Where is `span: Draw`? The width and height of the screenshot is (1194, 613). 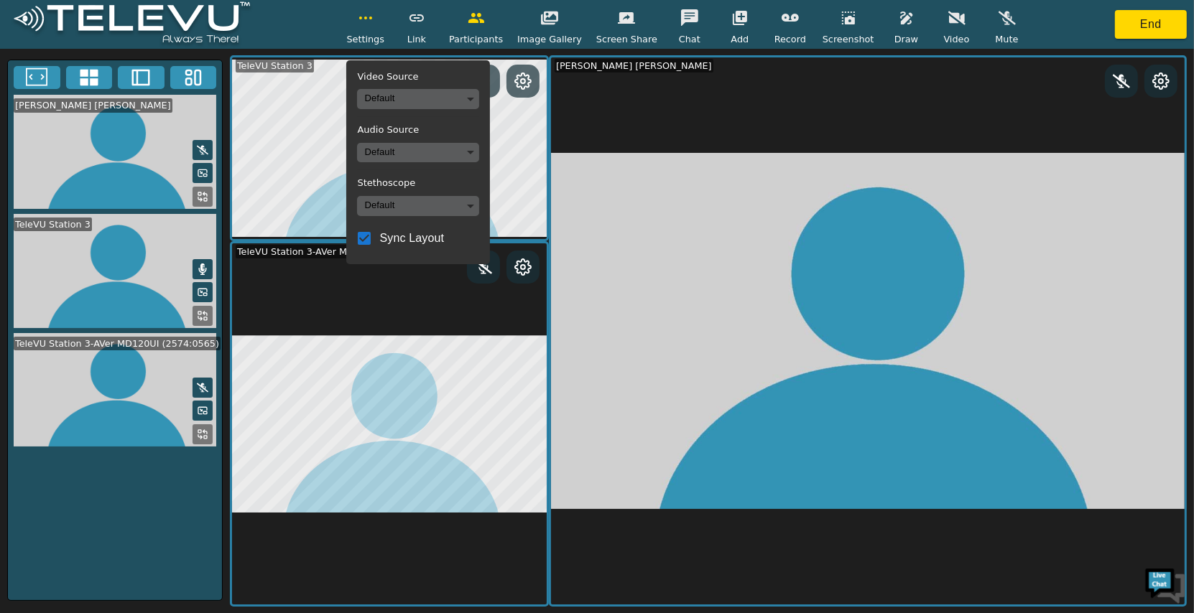 span: Draw is located at coordinates (906, 39).